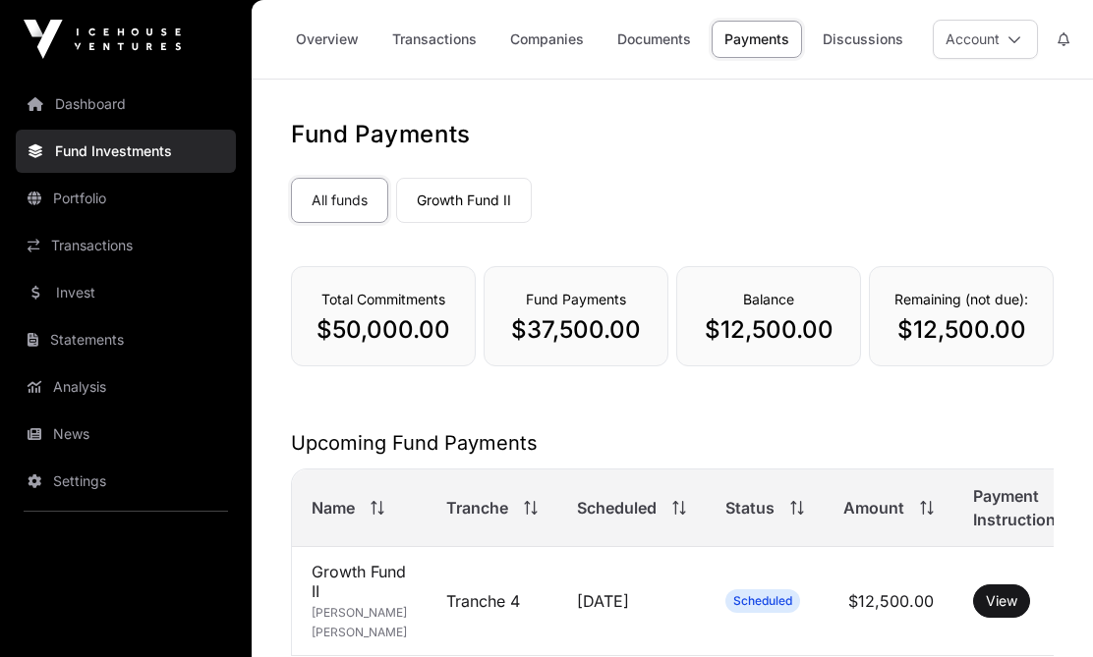  What do you see at coordinates (768, 299) in the screenshot?
I see `span: Balance` at bounding box center [768, 299].